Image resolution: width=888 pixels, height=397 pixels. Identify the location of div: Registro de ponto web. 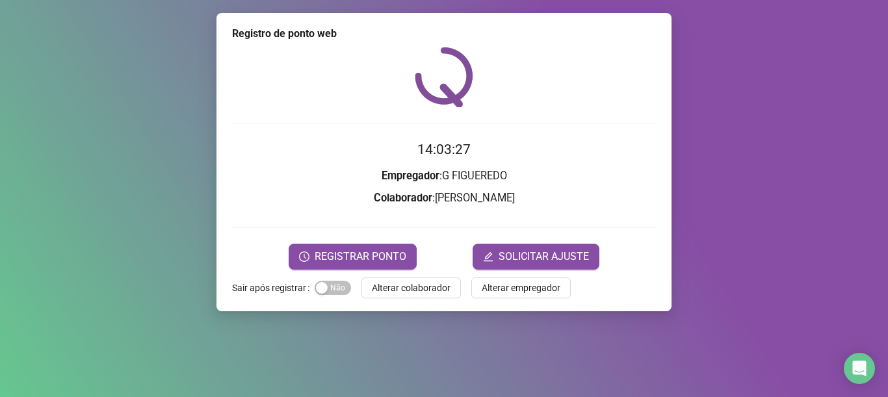
(444, 34).